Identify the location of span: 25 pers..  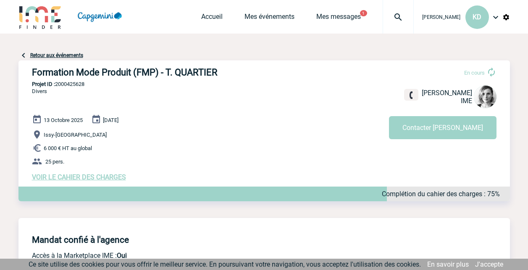
(55, 162).